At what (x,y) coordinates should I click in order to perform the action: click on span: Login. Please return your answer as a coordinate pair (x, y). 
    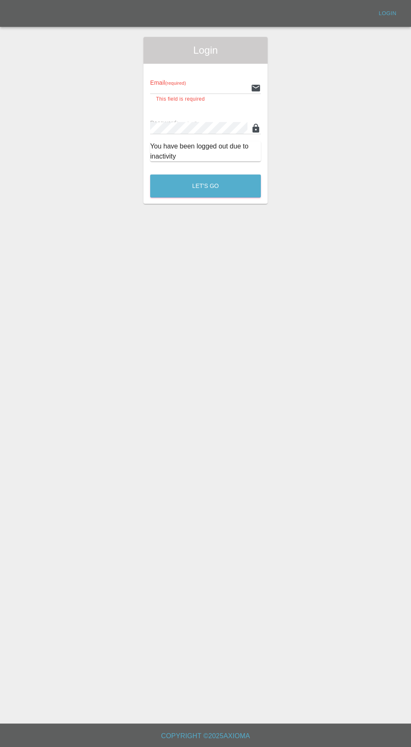
    Looking at the image, I should click on (206, 50).